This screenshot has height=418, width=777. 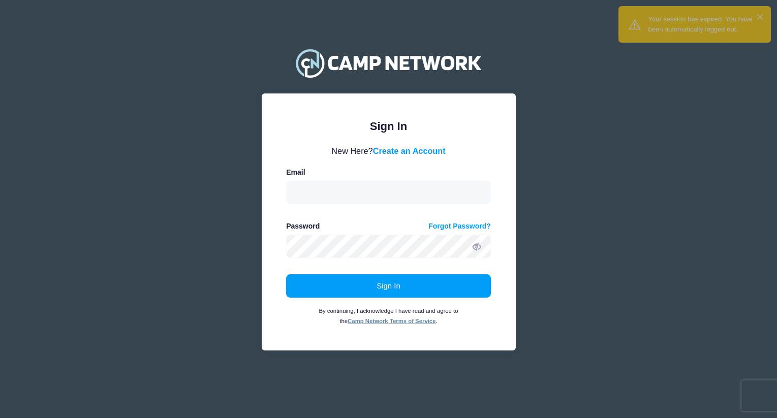 I want to click on div: Your session has expired. You have been automatically logged out., so click(x=705, y=24).